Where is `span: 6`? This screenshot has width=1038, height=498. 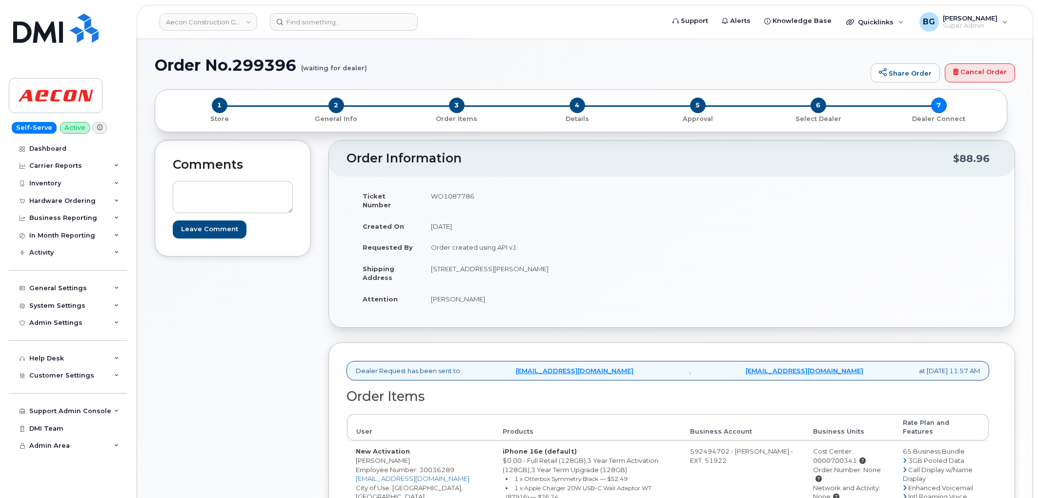
span: 6 is located at coordinates (819, 105).